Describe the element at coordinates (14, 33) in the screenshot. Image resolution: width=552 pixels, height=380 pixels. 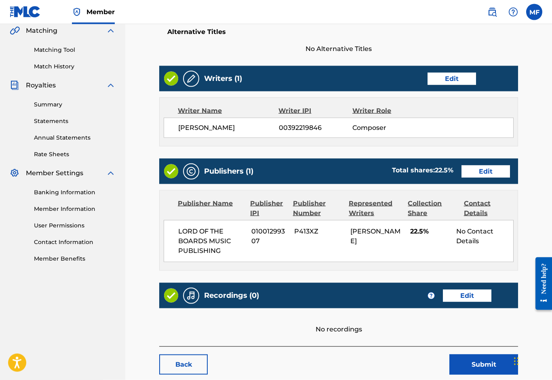
I see `div: Open Resource Center` at that location.